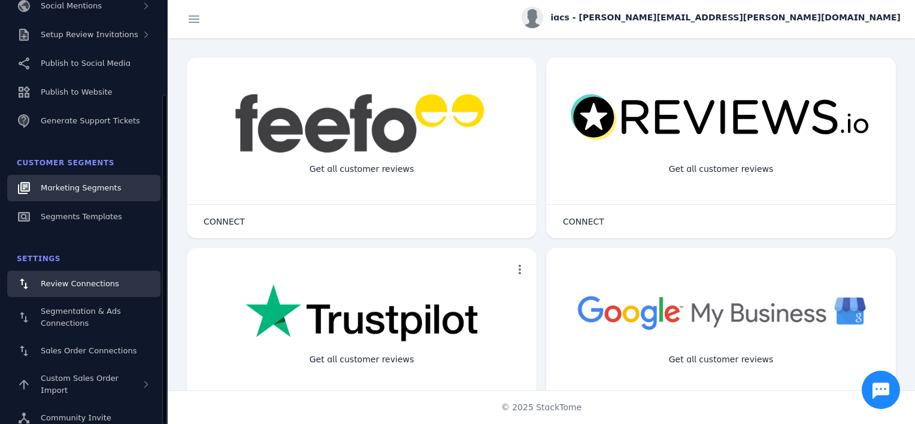 This screenshot has height=424, width=915. Describe the element at coordinates (84, 92) in the screenshot. I see `a: Publish to Website` at that location.